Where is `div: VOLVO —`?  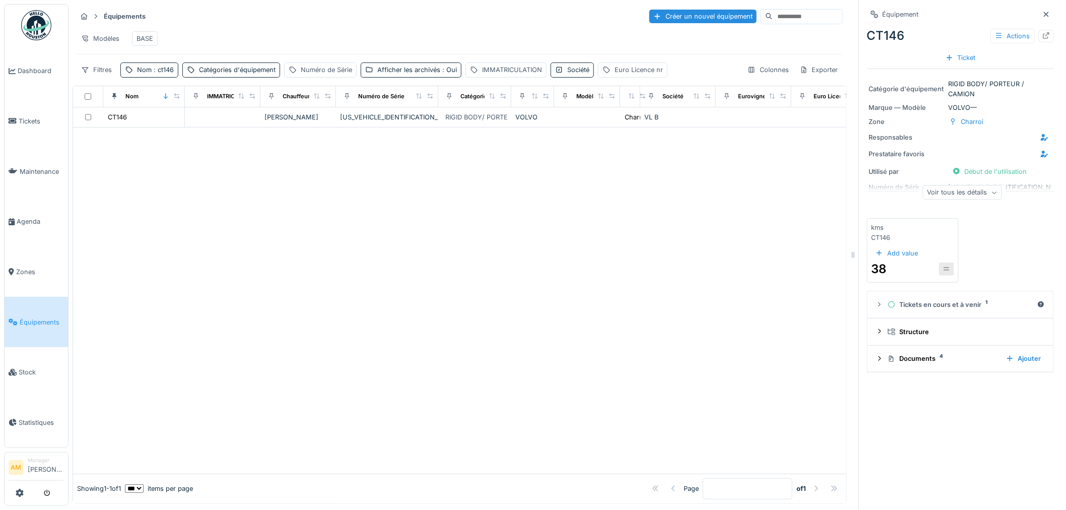 div: VOLVO — is located at coordinates (961, 107).